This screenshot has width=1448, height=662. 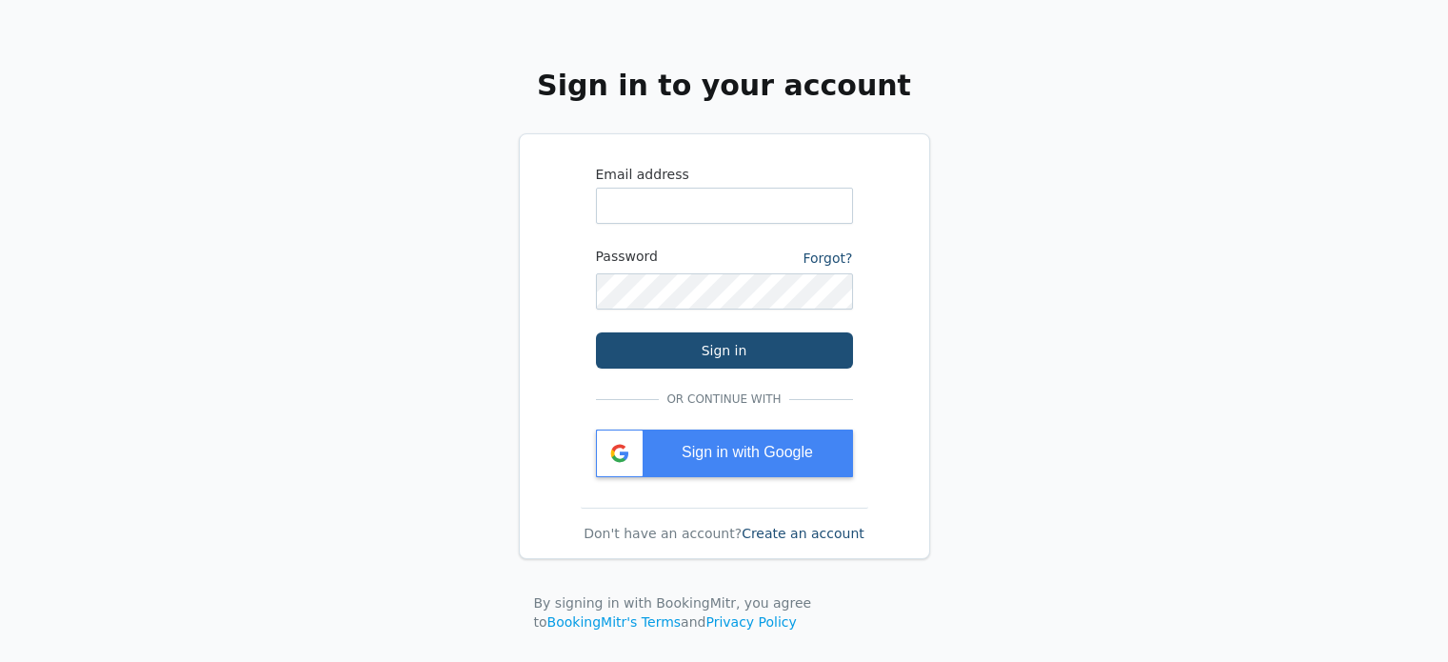 I want to click on div: Don't have an account?, so click(x=724, y=533).